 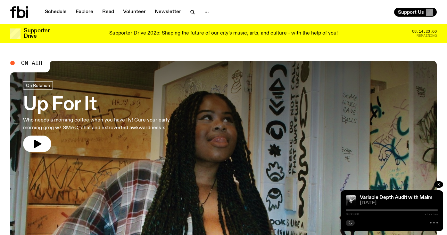 I want to click on p: Supporter Drive 2025: Shaping the future of our city’s music, arts, and culture - with the help o..., so click(x=223, y=34).